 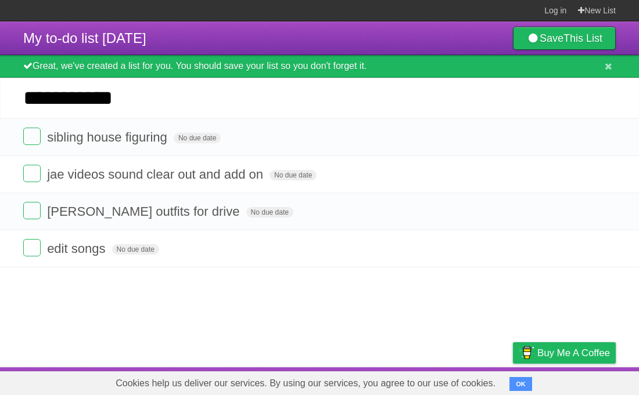 I want to click on button: OK, so click(x=520, y=384).